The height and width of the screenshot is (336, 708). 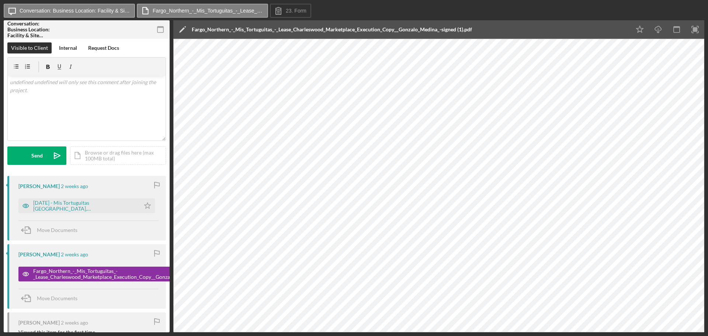 I want to click on time: 2025-09-12 02:33, so click(x=74, y=186).